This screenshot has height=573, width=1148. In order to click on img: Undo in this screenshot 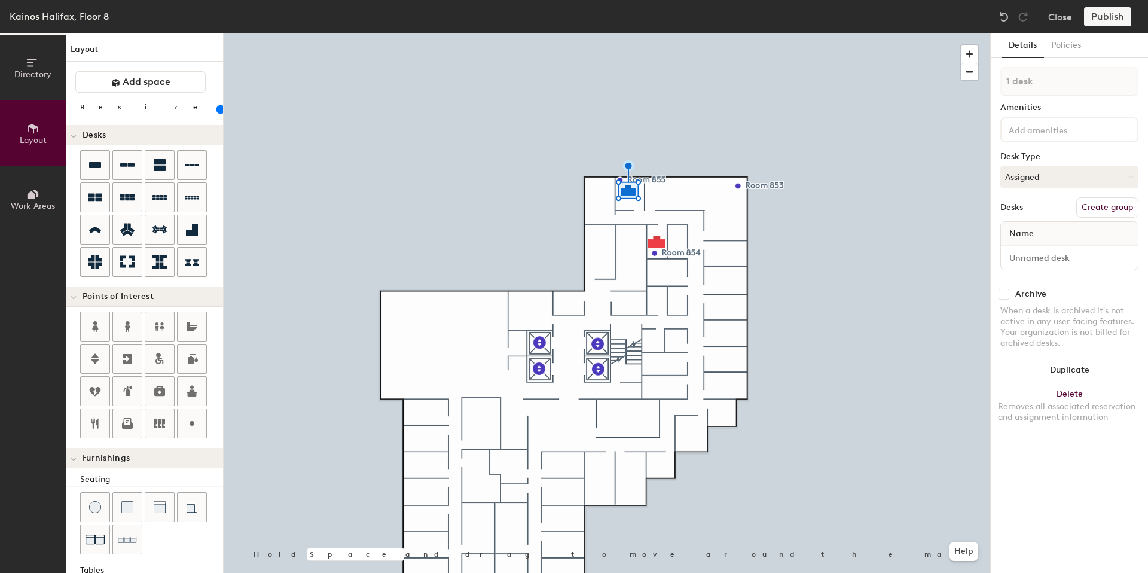, I will do `click(1004, 17)`.